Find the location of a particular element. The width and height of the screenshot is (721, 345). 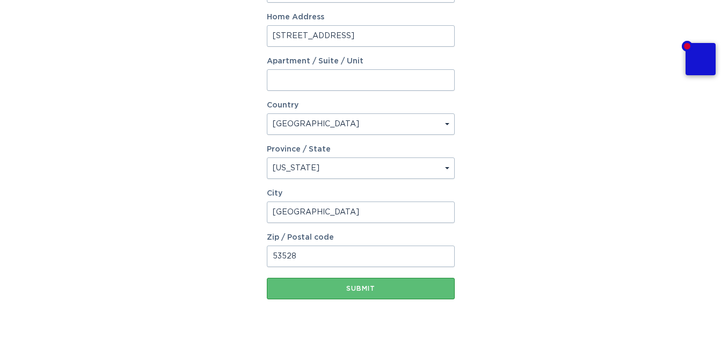

label: Home Address is located at coordinates (361, 17).